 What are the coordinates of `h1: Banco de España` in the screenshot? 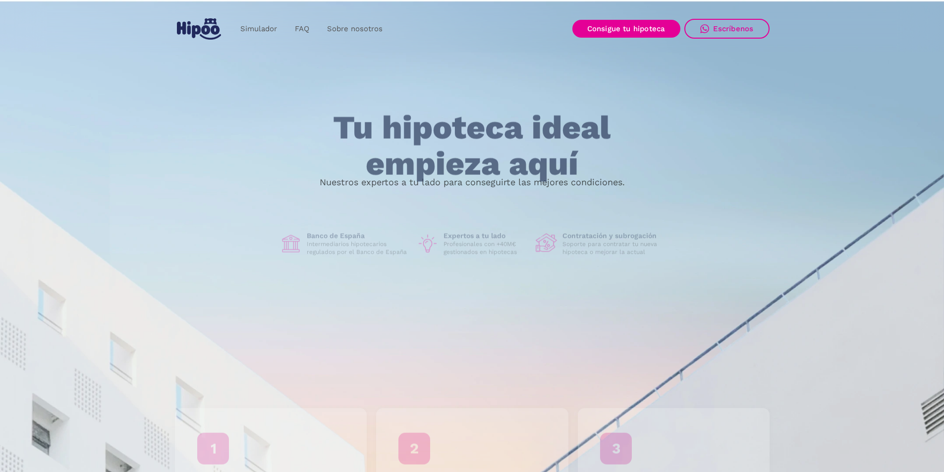 It's located at (358, 236).